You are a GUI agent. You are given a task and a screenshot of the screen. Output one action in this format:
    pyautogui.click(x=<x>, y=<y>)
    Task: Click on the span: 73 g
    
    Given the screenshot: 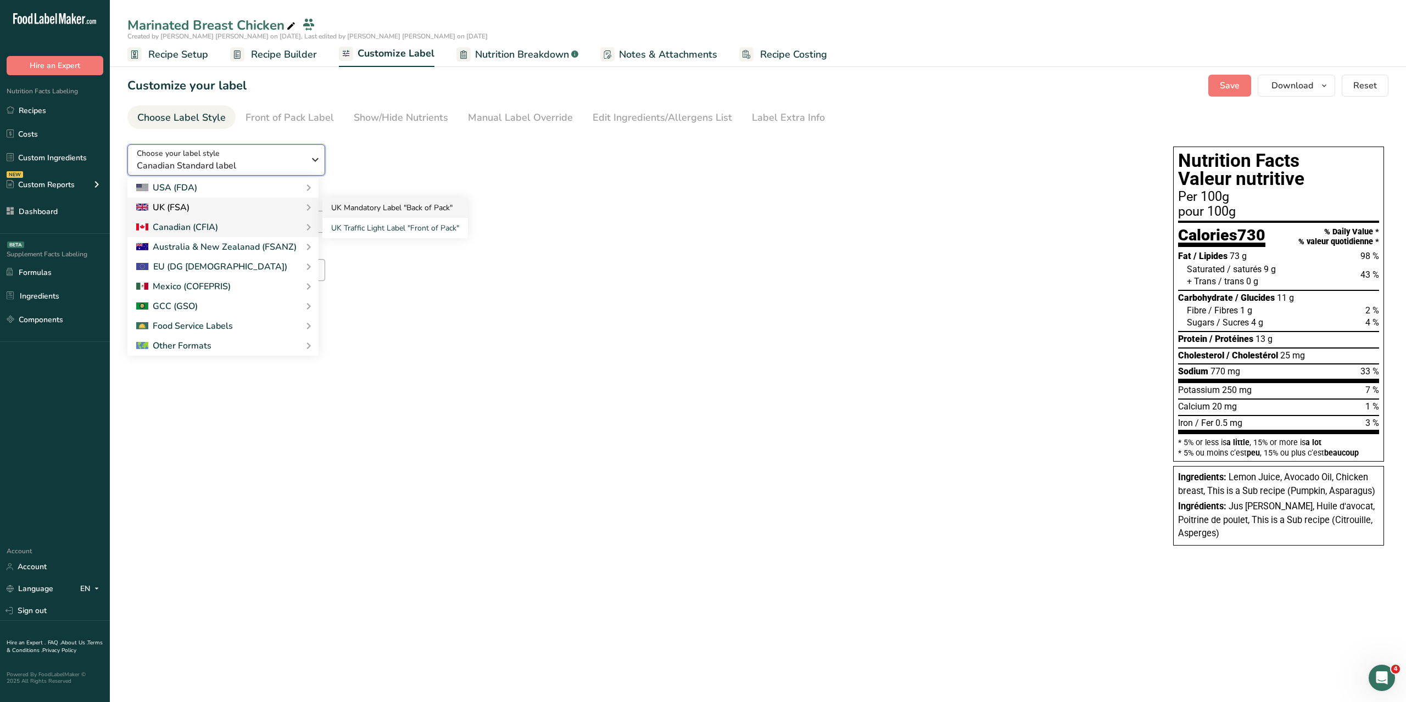 What is the action you would take?
    pyautogui.click(x=1238, y=256)
    